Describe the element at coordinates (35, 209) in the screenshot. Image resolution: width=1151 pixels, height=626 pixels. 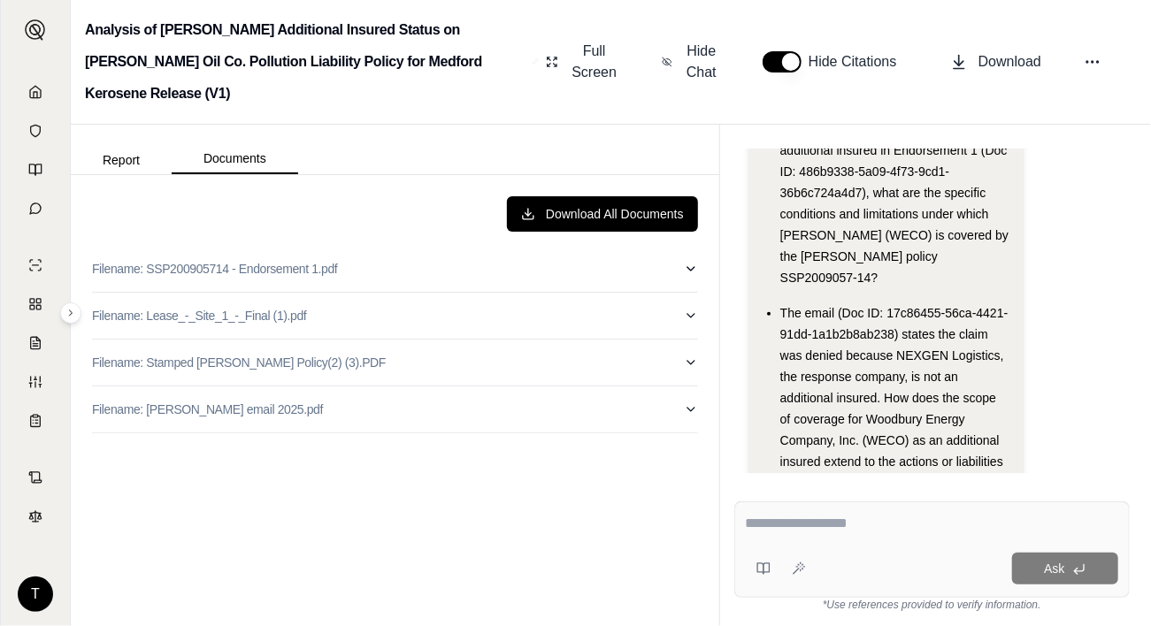
I see `a: Chat` at that location.